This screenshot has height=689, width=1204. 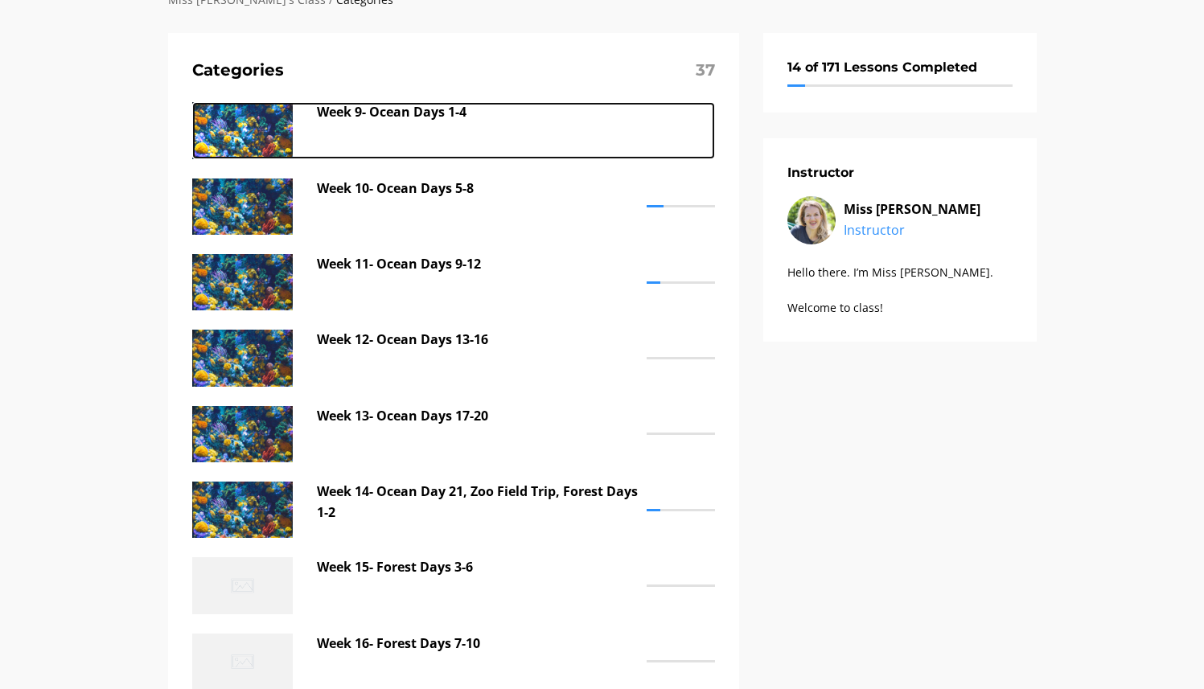 I want to click on p: Week 16- Forest Days 7-10, so click(x=478, y=644).